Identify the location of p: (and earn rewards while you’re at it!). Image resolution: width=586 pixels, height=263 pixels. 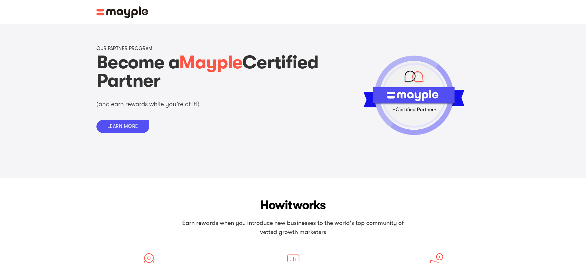
(176, 104).